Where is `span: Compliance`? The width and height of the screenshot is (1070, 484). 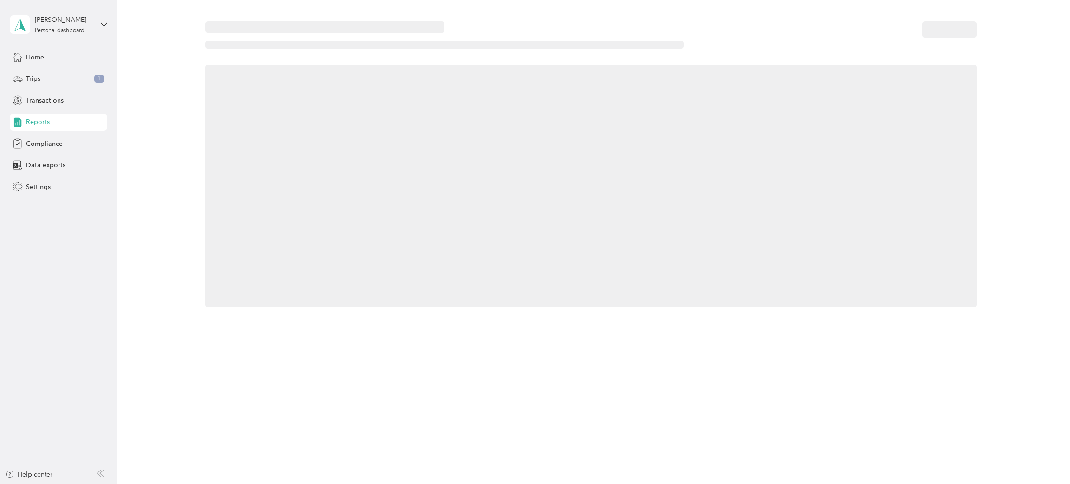 span: Compliance is located at coordinates (44, 144).